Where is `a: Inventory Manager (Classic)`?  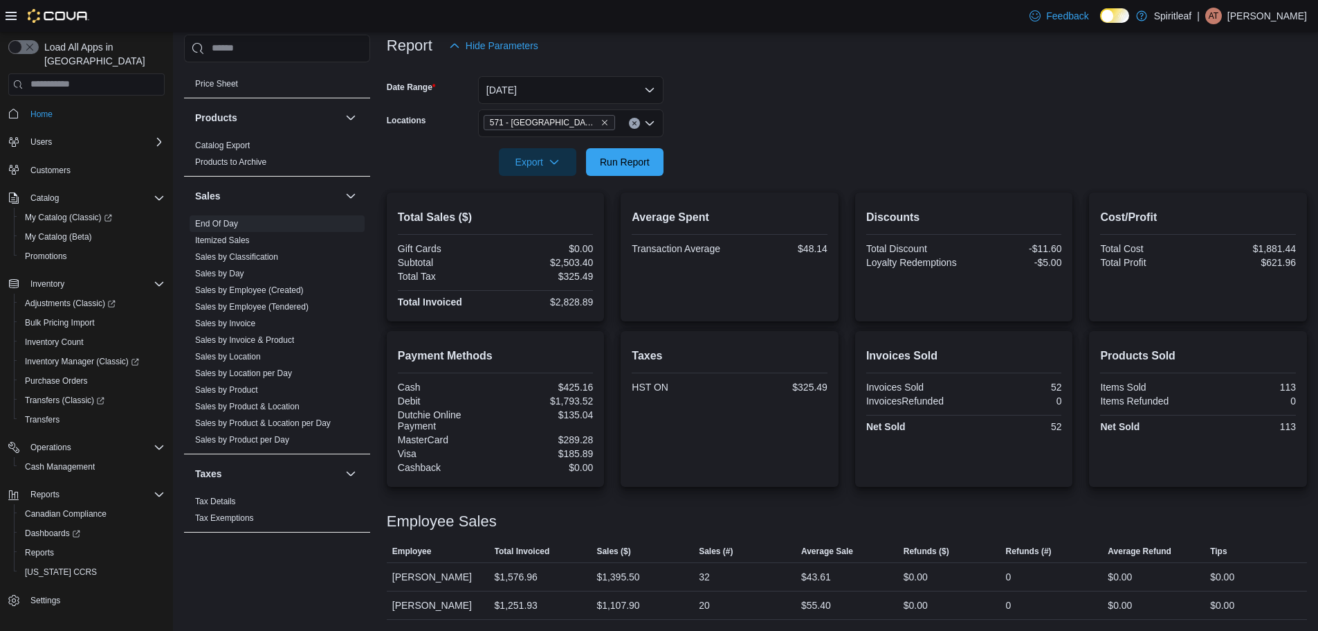
a: Inventory Manager (Classic) is located at coordinates (82, 361).